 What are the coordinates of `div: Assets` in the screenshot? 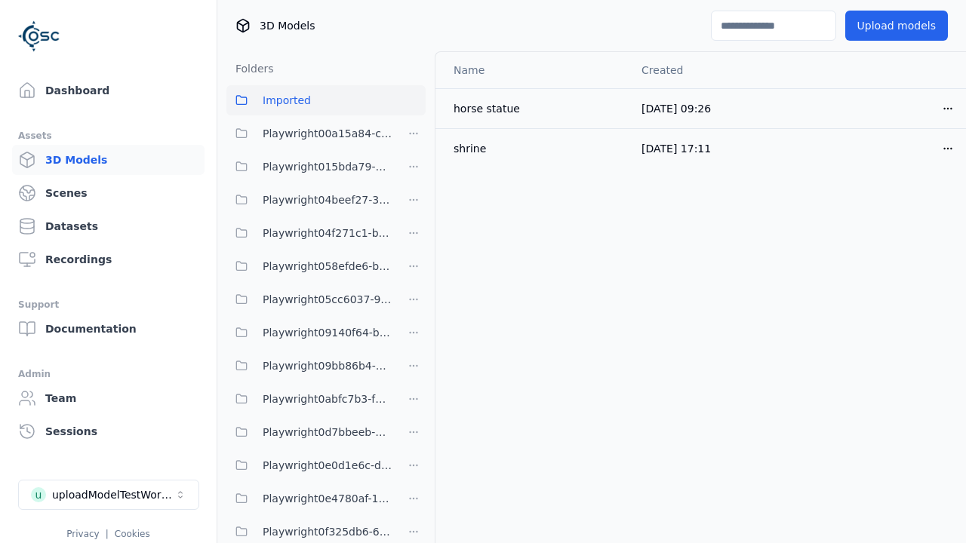 It's located at (108, 136).